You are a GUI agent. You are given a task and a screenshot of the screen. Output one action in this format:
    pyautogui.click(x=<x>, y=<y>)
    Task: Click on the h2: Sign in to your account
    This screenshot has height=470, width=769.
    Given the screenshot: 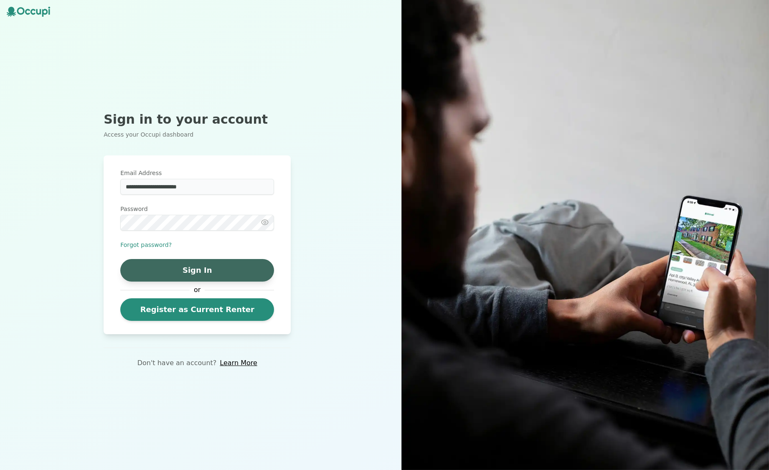 What is the action you would take?
    pyautogui.click(x=197, y=120)
    